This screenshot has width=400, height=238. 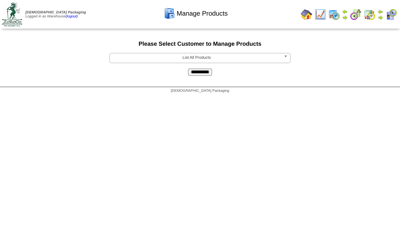 I want to click on img: calendarcustomer.gif, so click(x=391, y=14).